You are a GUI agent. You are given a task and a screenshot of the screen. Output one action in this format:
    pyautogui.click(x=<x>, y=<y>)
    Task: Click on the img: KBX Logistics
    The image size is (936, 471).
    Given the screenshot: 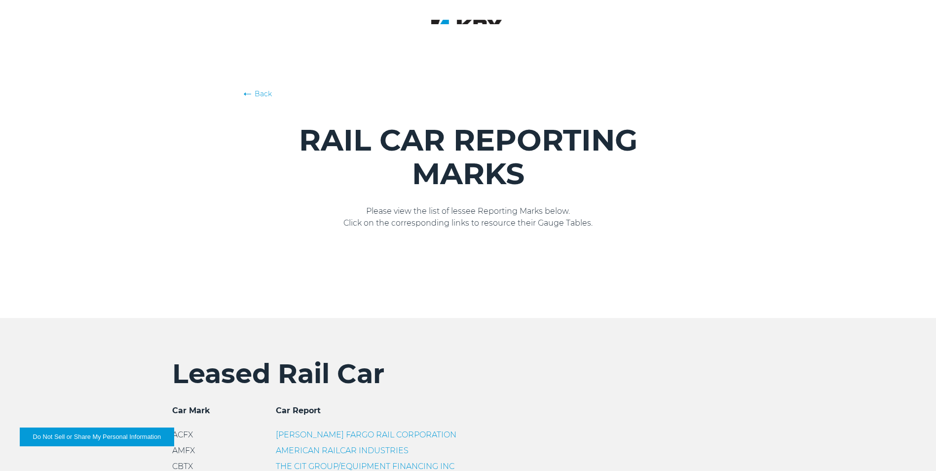 What is the action you would take?
    pyautogui.click(x=468, y=26)
    